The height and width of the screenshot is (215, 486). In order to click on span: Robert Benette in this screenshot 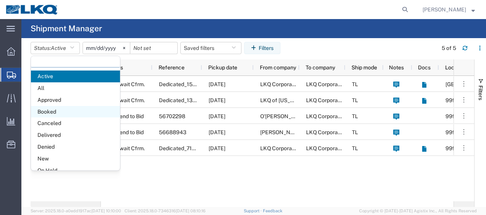, I will do `click(444, 10)`.